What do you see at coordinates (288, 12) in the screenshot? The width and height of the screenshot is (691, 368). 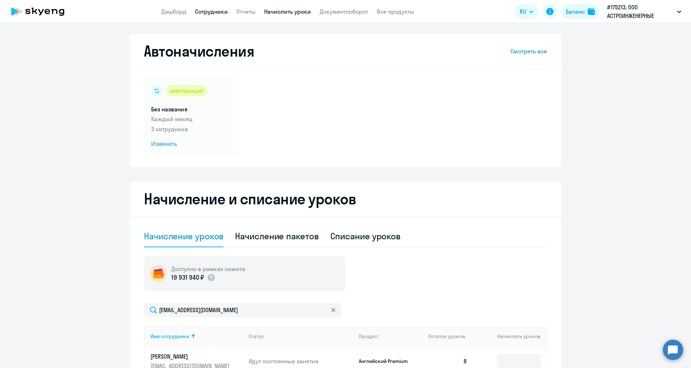 I see `a: Начислить уроки` at bounding box center [288, 12].